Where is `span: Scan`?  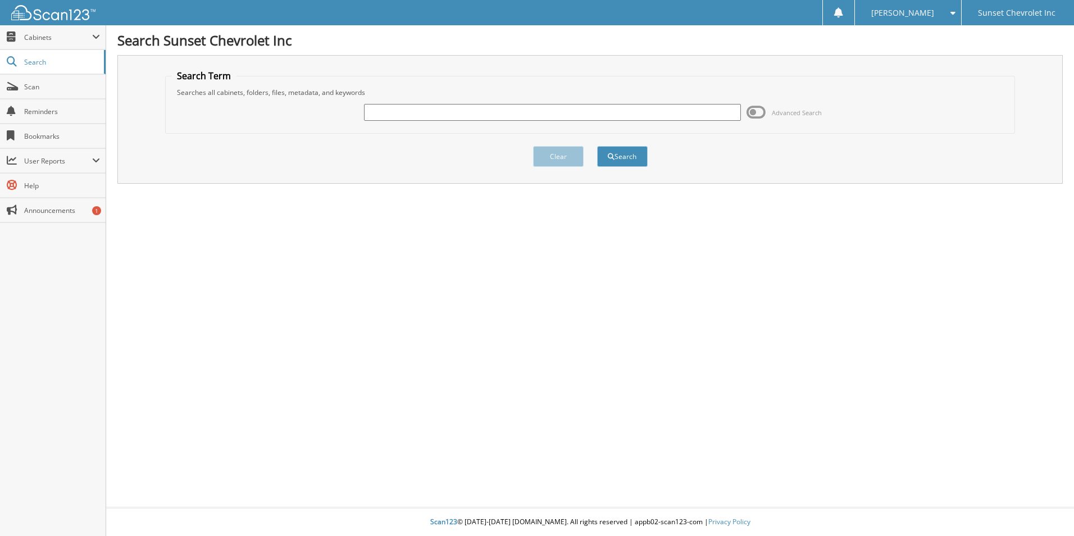
span: Scan is located at coordinates (62, 86).